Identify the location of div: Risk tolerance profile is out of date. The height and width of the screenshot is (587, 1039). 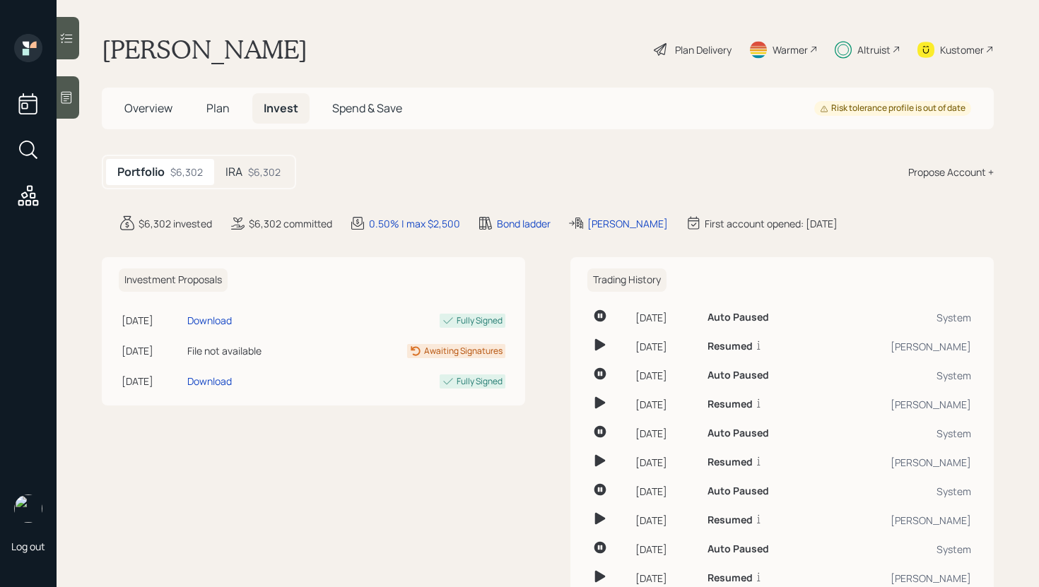
(893, 108).